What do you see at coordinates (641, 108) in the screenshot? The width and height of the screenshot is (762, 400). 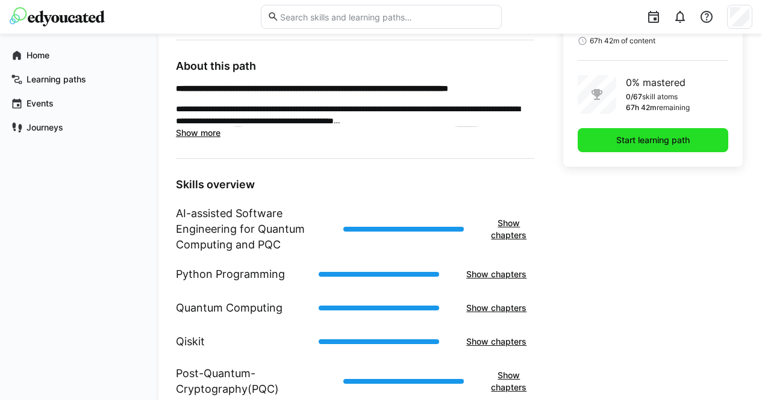 I see `p: 67h 42m` at bounding box center [641, 108].